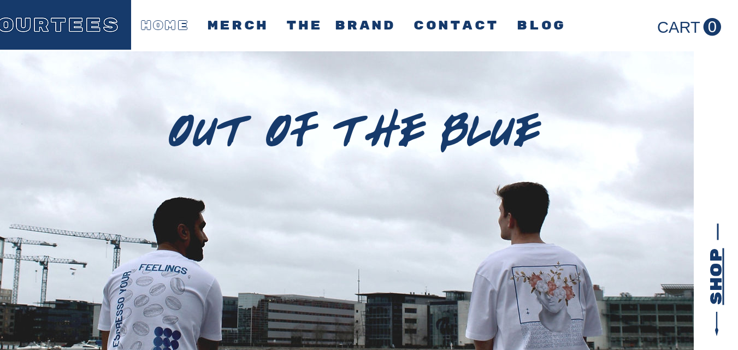 The height and width of the screenshot is (350, 738). I want to click on a: MERCH, so click(238, 26).